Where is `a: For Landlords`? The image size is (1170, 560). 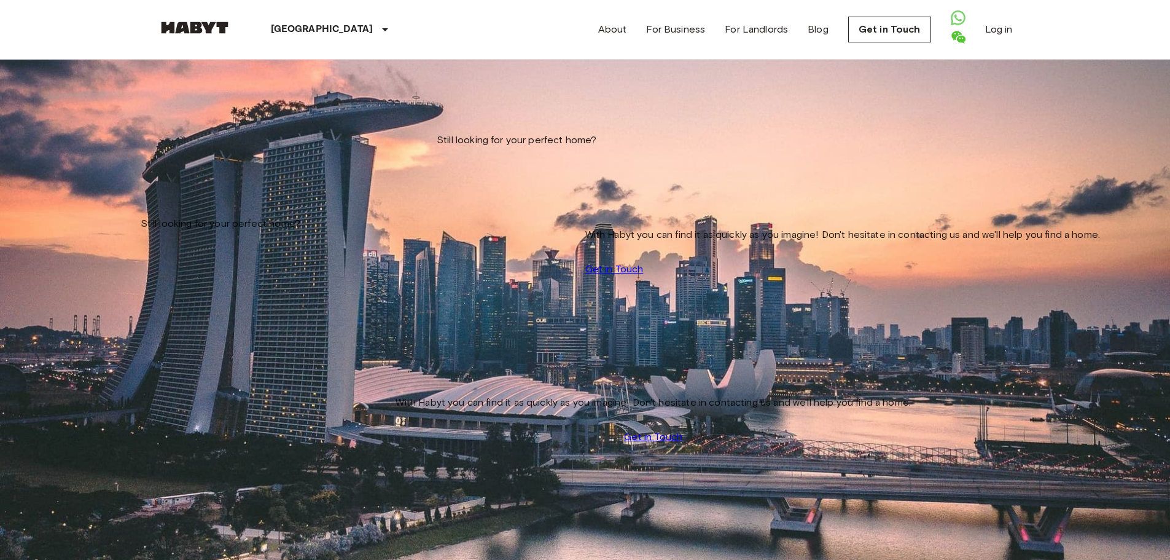 a: For Landlords is located at coordinates (756, 29).